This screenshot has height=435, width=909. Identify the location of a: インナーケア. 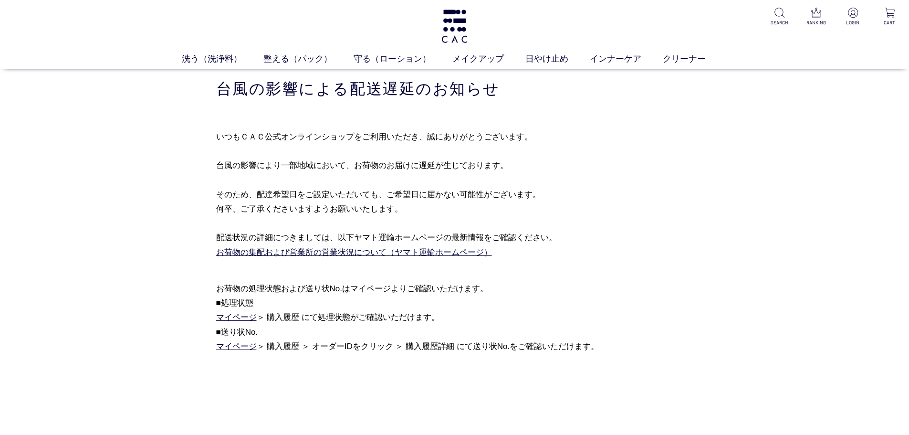
(626, 59).